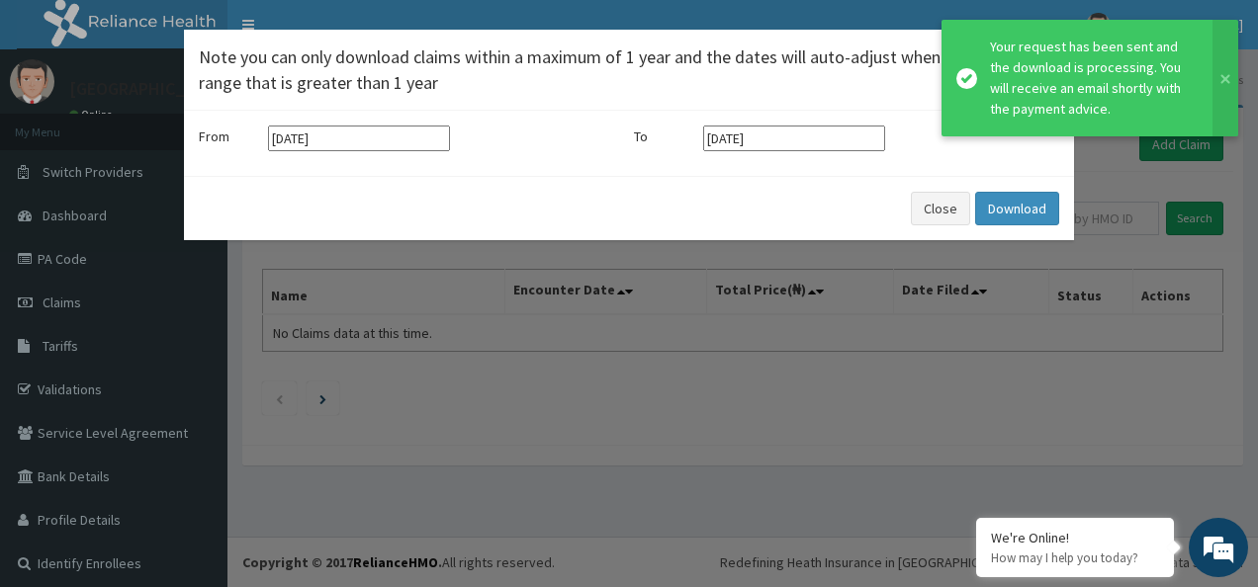  Describe the element at coordinates (218, 124) in the screenshot. I see `div: Chat with us now` at that location.